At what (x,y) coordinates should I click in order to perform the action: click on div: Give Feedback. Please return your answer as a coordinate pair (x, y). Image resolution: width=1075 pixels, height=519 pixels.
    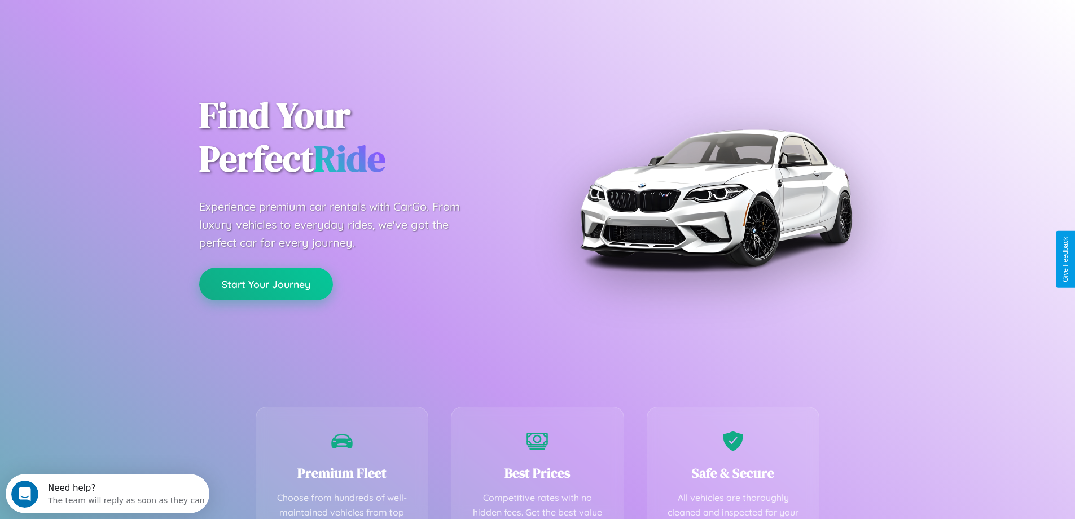
    Looking at the image, I should click on (1066, 259).